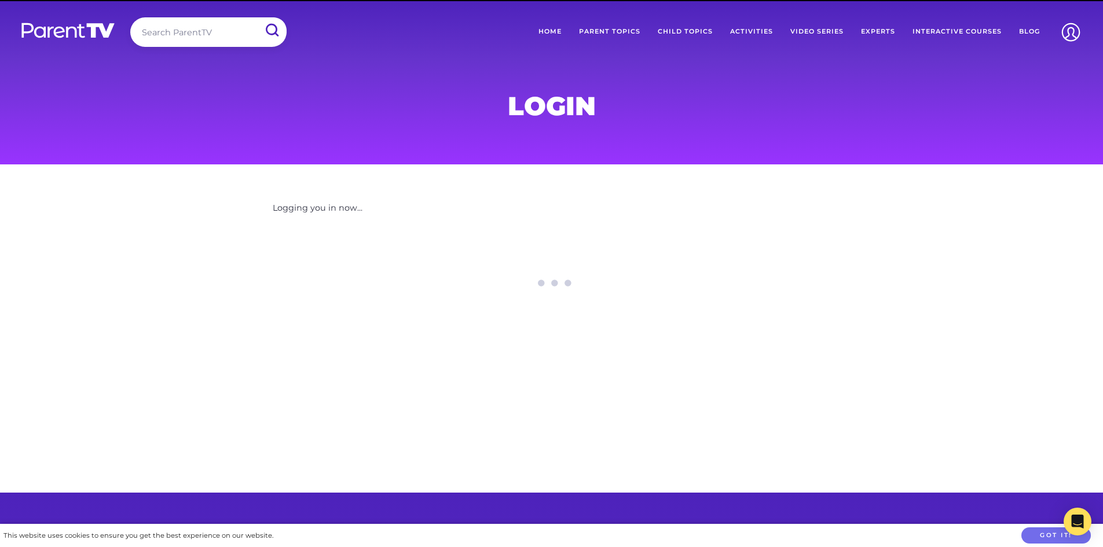 The width and height of the screenshot is (1103, 547). I want to click on a: Experts, so click(878, 32).